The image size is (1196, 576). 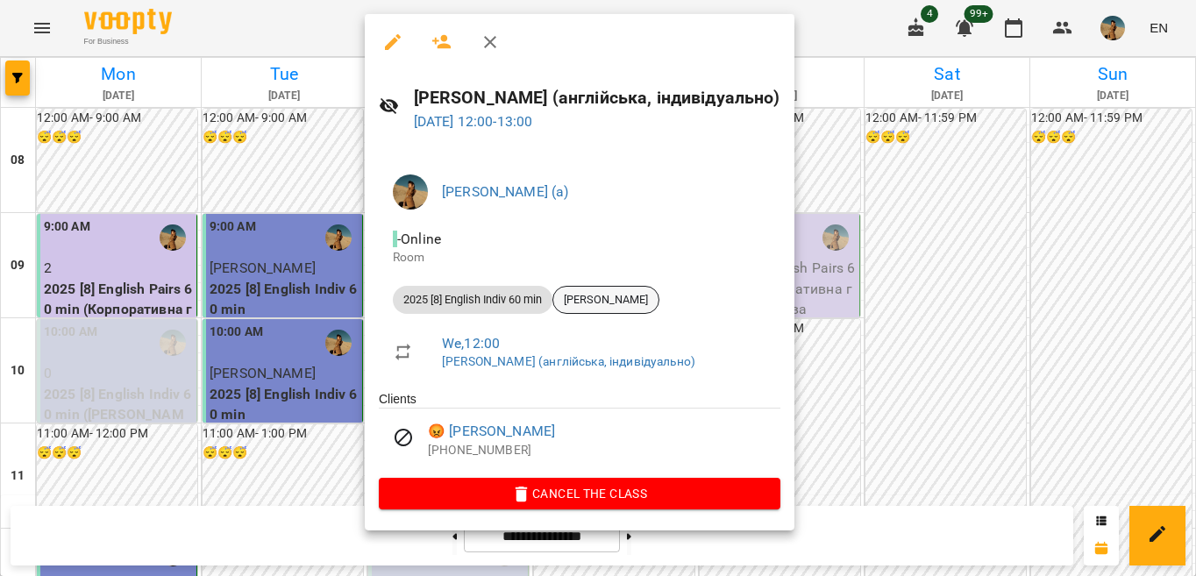 I want to click on a: We , 12:00, so click(x=471, y=343).